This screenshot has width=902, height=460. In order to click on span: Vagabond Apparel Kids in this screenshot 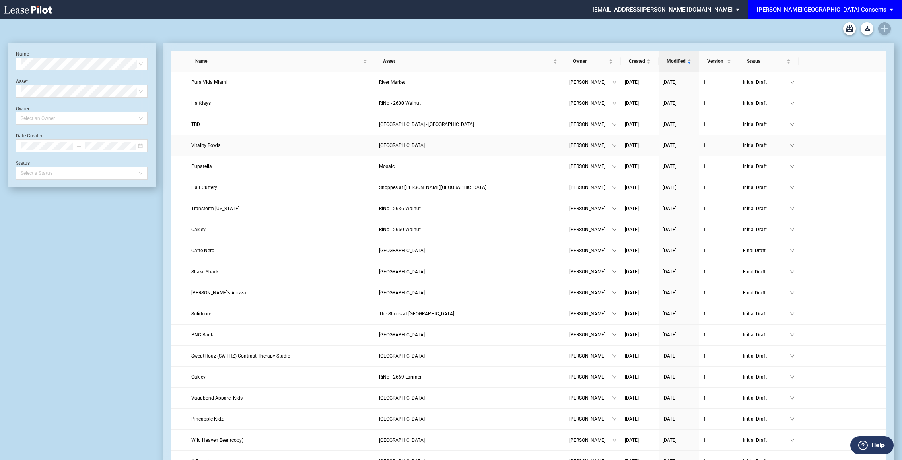, I will do `click(217, 398)`.